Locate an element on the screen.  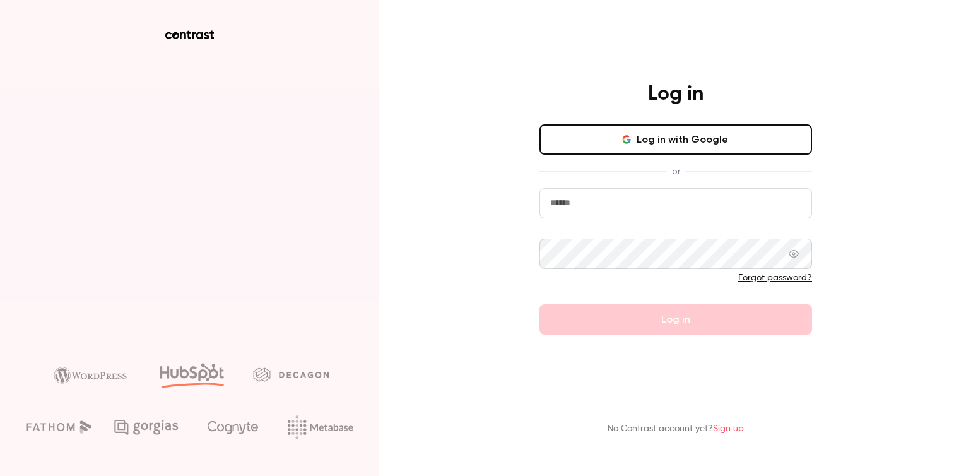
button: Log in with Google is located at coordinates (676, 139).